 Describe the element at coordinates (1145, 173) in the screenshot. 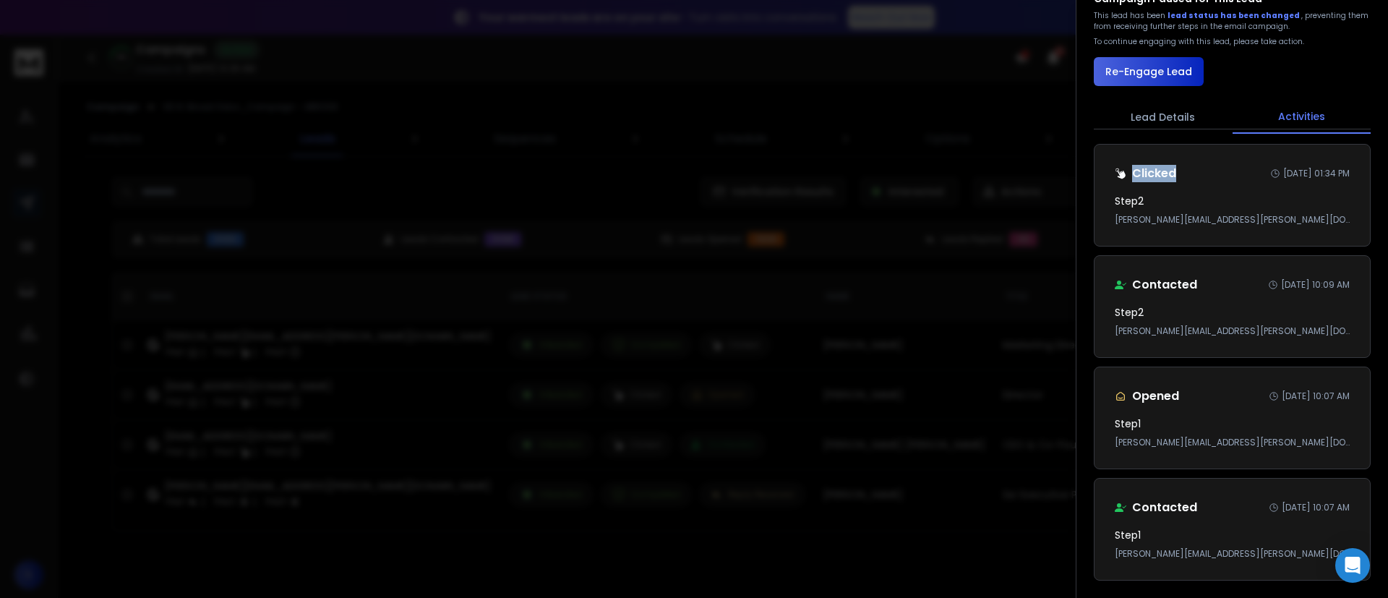

I see `div: Clicked` at that location.